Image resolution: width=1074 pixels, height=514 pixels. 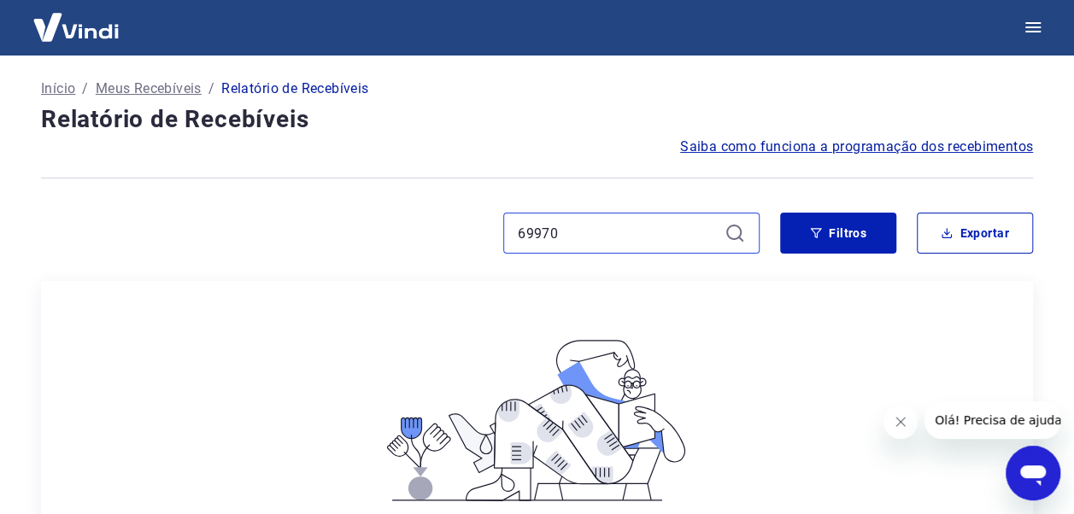 What do you see at coordinates (58, 89) in the screenshot?
I see `a: Início` at bounding box center [58, 89].